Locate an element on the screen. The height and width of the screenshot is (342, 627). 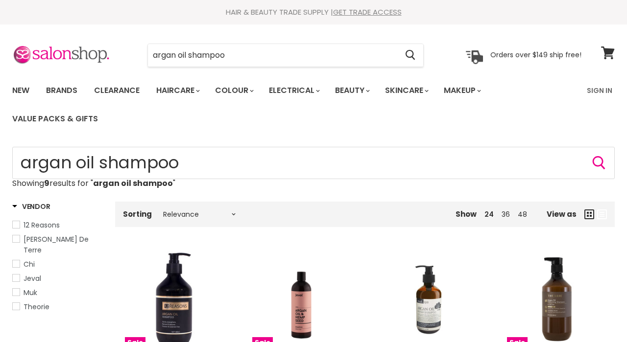
a: 24 is located at coordinates (489, 214).